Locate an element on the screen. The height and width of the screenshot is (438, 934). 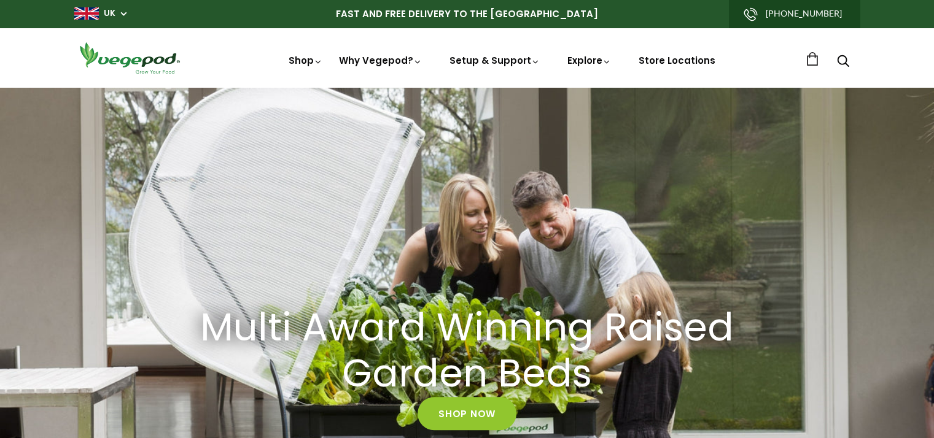
h2: Multi Award Winning Raised Garden Beds is located at coordinates (467, 351).